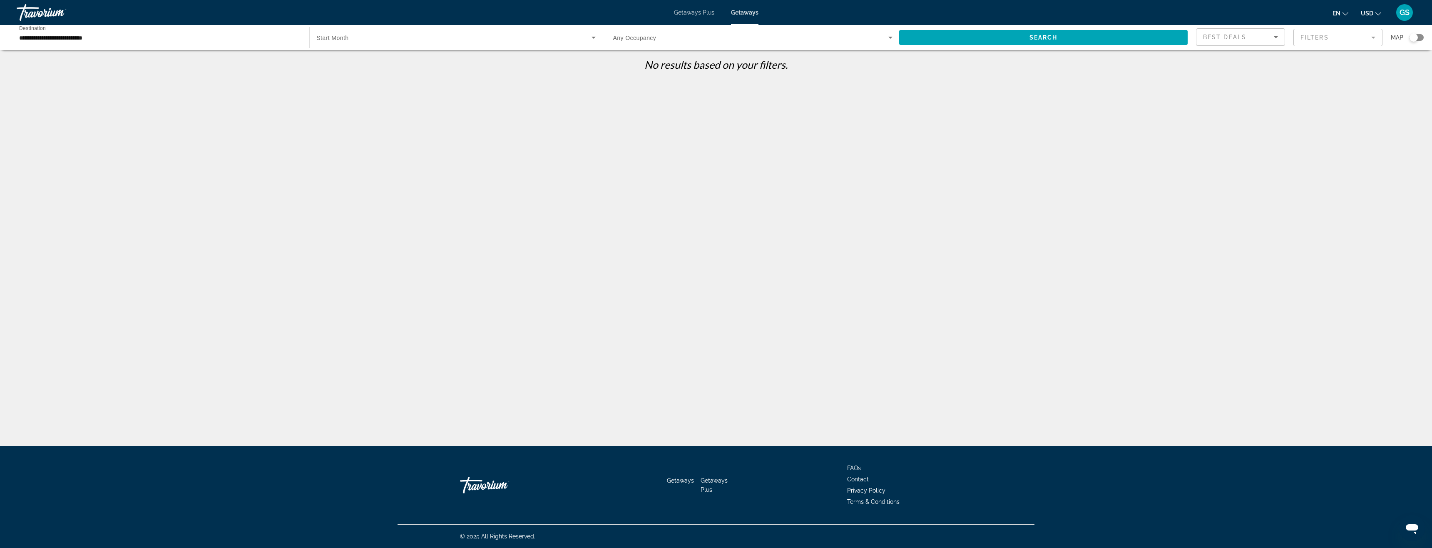 This screenshot has height=548, width=1432. Describe the element at coordinates (1370, 13) in the screenshot. I see `button: Change currency` at that location.